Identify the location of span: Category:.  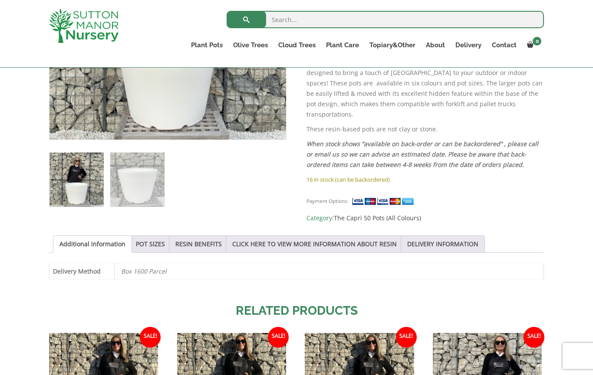
(425, 218).